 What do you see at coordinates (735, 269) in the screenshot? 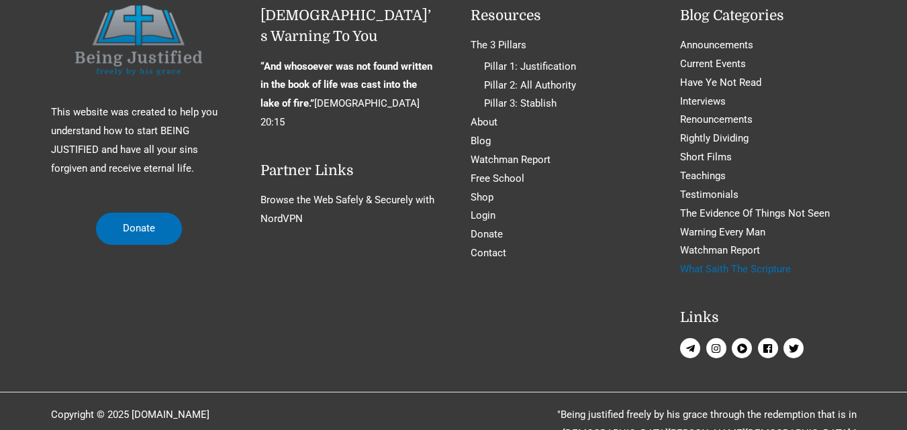
I see `a: What Saith The Scripture` at bounding box center [735, 269].